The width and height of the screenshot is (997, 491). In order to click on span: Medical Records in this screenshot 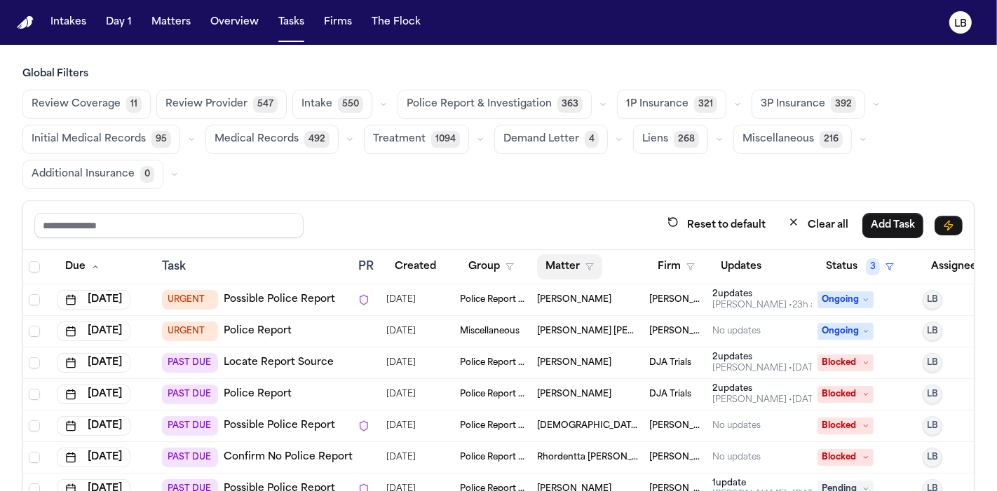, I will do `click(257, 140)`.